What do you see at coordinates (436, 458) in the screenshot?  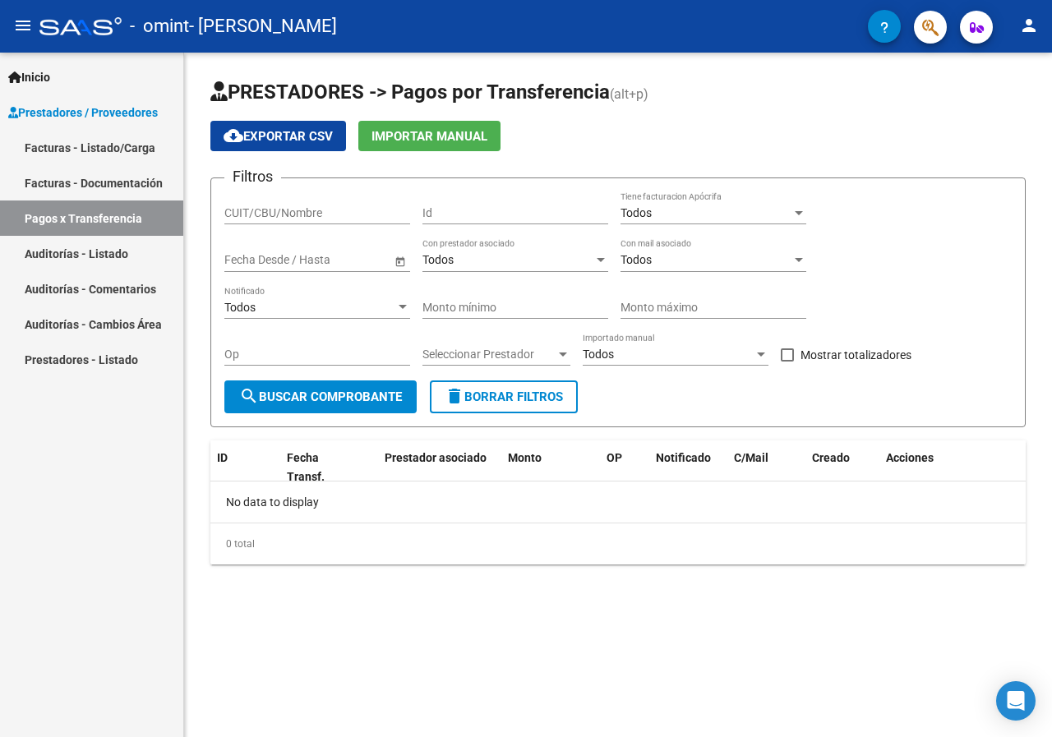 I see `span: Prestador asociado` at bounding box center [436, 458].